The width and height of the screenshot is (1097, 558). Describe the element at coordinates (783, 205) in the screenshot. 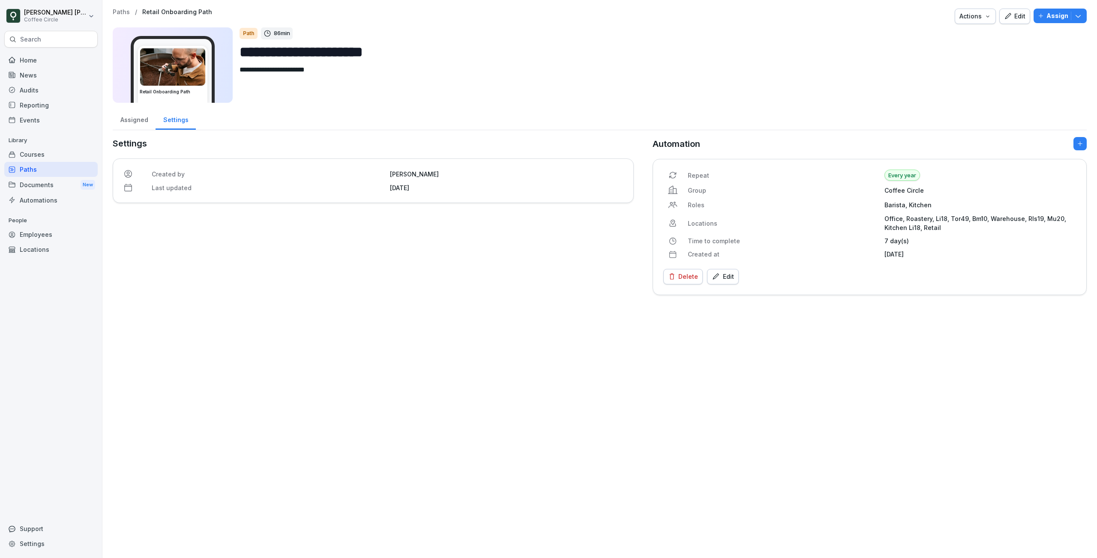

I see `p: Roles` at that location.